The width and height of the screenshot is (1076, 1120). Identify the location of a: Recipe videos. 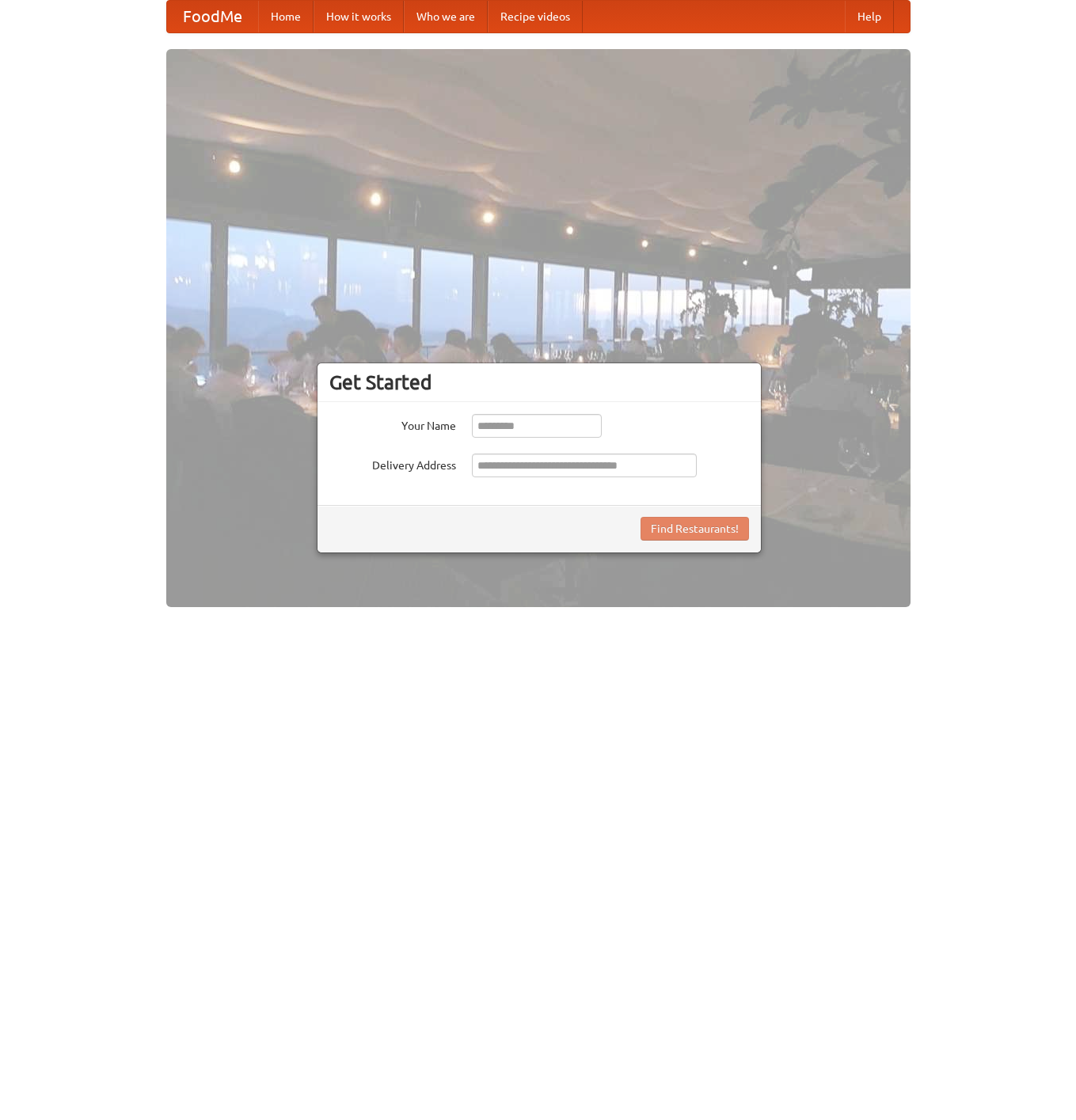
(535, 17).